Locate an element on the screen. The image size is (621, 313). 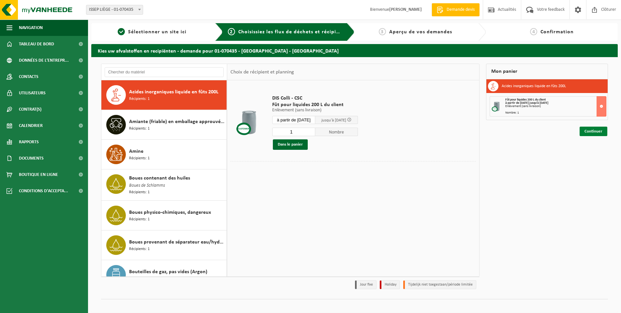
span: Choisissiez les flux de déchets et récipients is located at coordinates (293, 32).